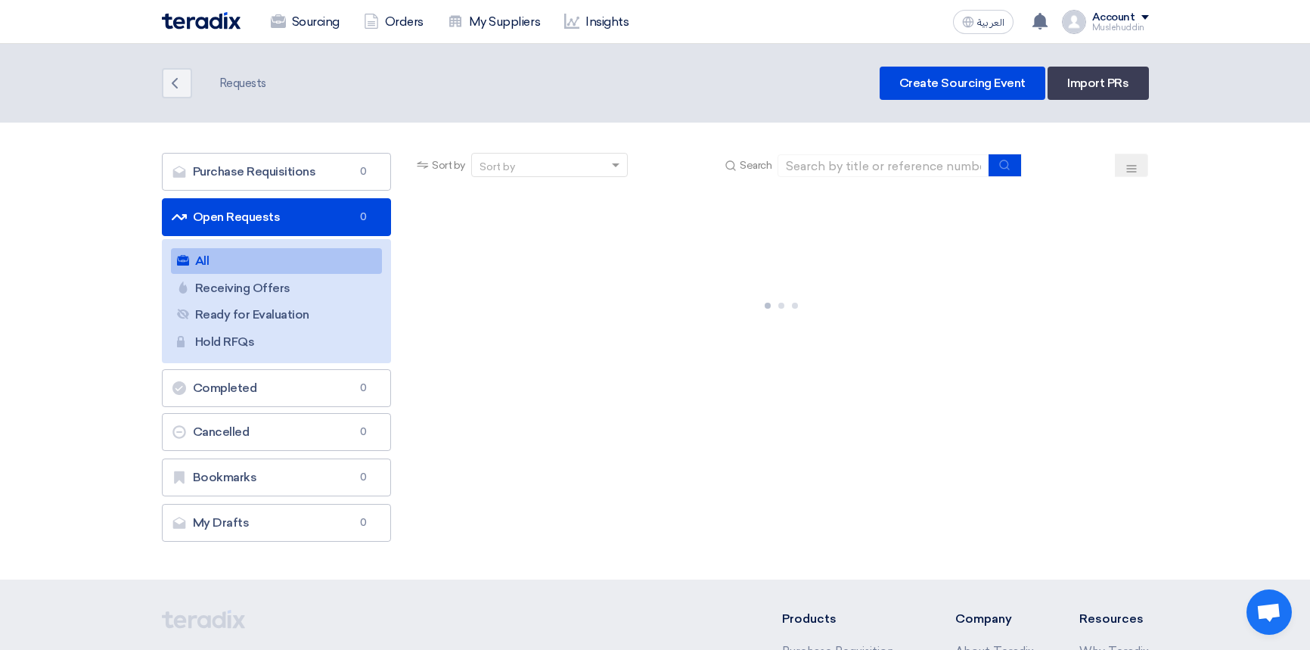 This screenshot has width=1310, height=650. Describe the element at coordinates (962, 83) in the screenshot. I see `a: Create Sourcing Event` at that location.